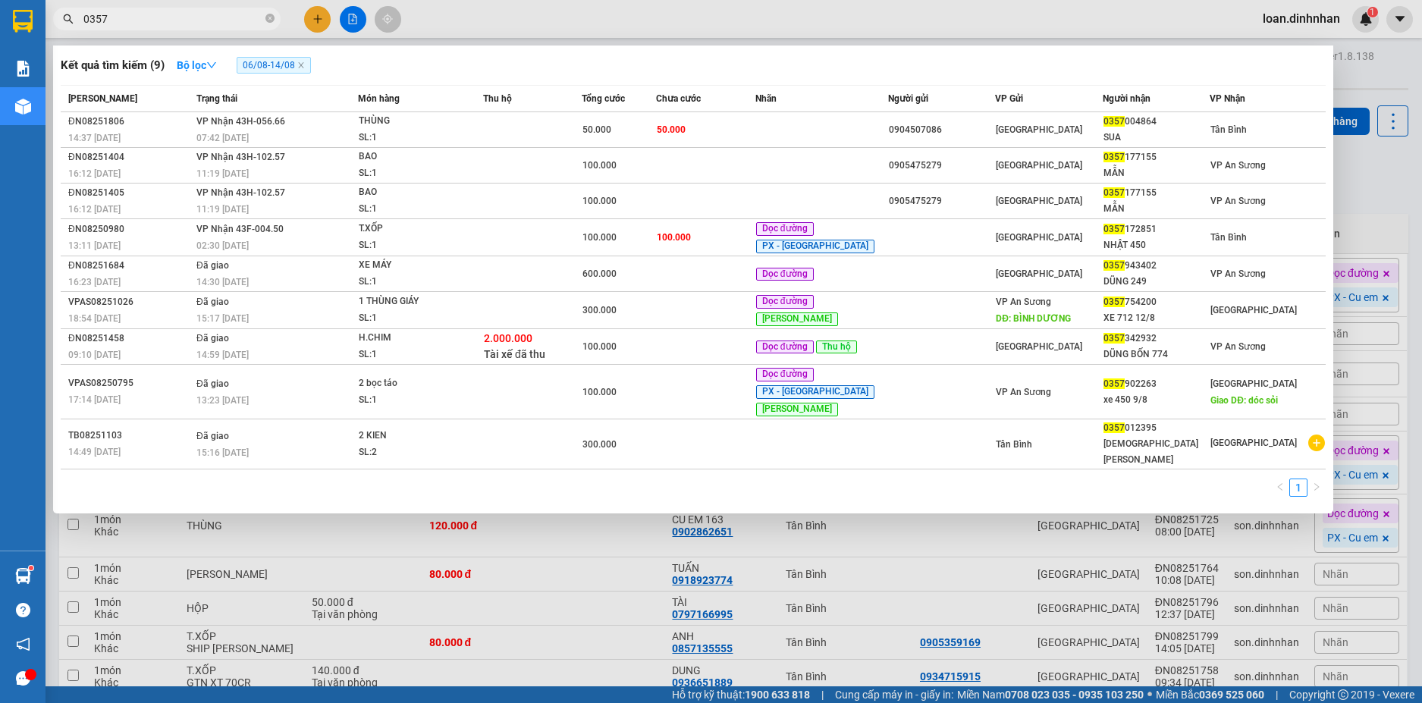  I want to click on div: 172851, so click(1156, 229).